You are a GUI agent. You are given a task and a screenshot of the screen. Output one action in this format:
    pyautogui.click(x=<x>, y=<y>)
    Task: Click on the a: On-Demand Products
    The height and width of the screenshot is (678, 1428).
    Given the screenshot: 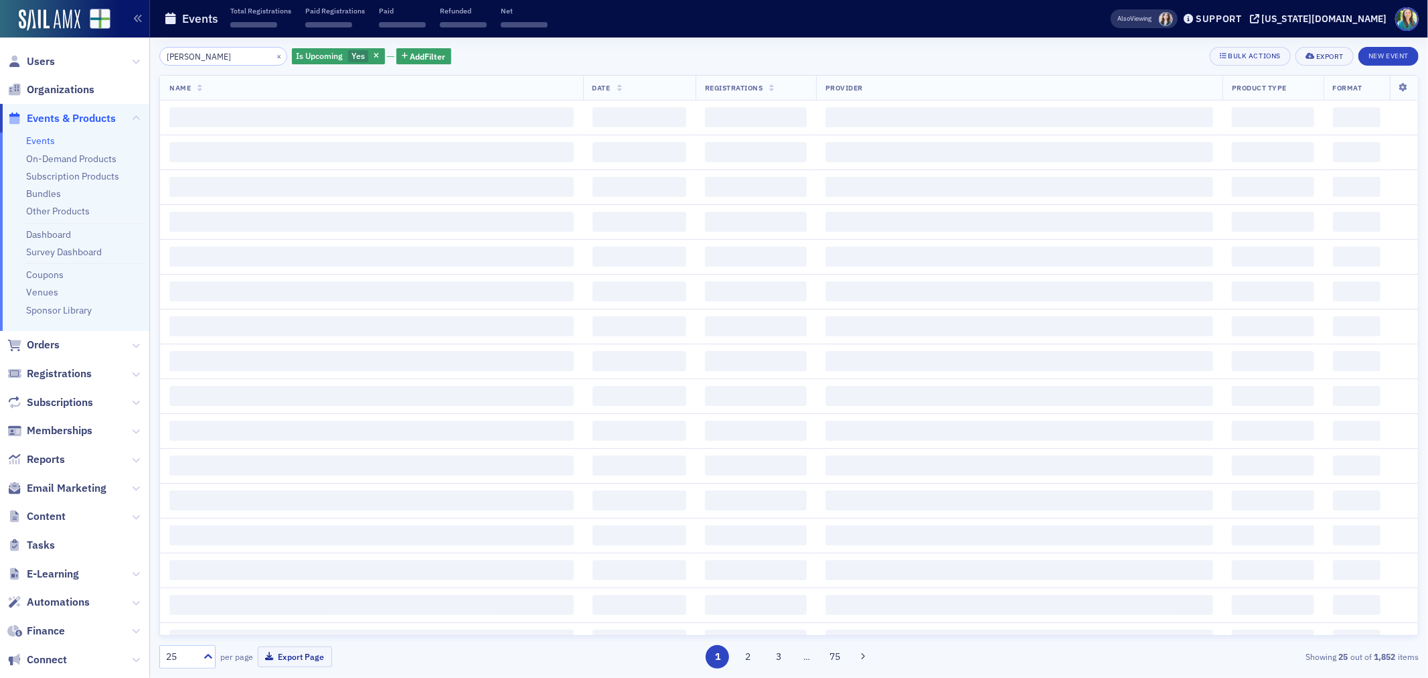 What is the action you would take?
    pyautogui.click(x=71, y=159)
    